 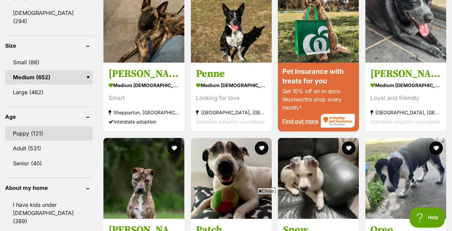 What do you see at coordinates (49, 188) in the screenshot?
I see `header: About my home` at bounding box center [49, 188].